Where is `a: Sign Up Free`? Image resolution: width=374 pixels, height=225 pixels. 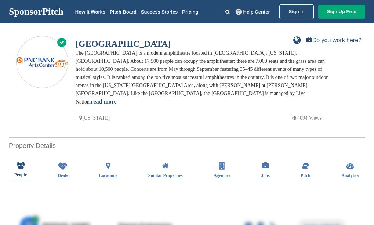 a: Sign Up Free is located at coordinates (341, 12).